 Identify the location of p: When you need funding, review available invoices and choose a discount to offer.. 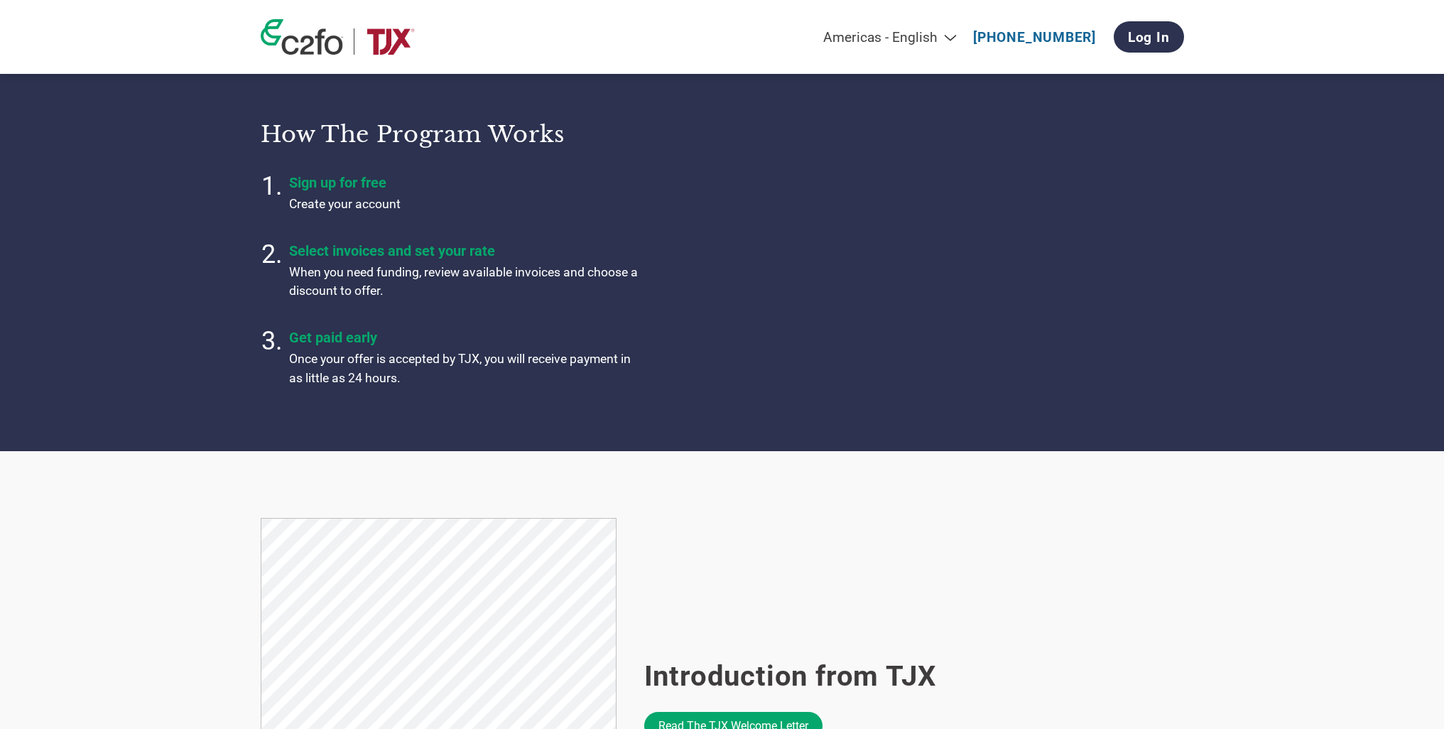
(467, 281).